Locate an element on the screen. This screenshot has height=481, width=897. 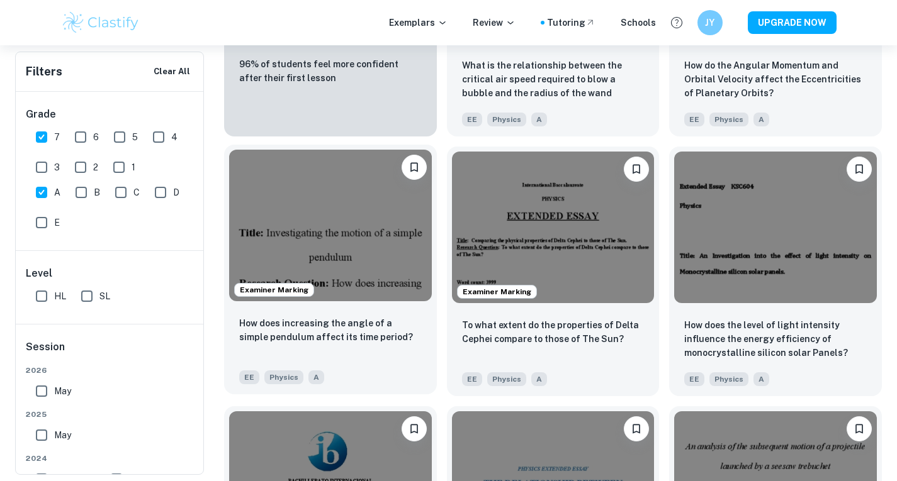
h6: Grade is located at coordinates (110, 115).